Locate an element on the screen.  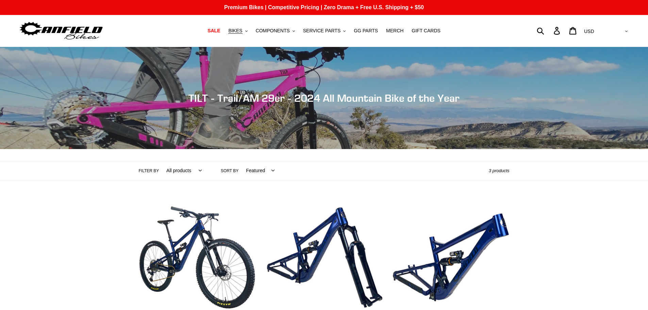
span: SERVICE PARTS is located at coordinates (322, 31).